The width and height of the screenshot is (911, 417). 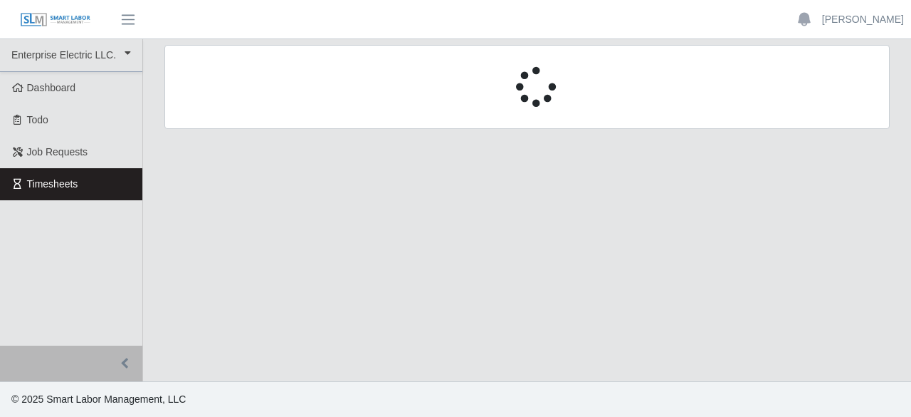 What do you see at coordinates (53, 184) in the screenshot?
I see `span: Timesheets` at bounding box center [53, 184].